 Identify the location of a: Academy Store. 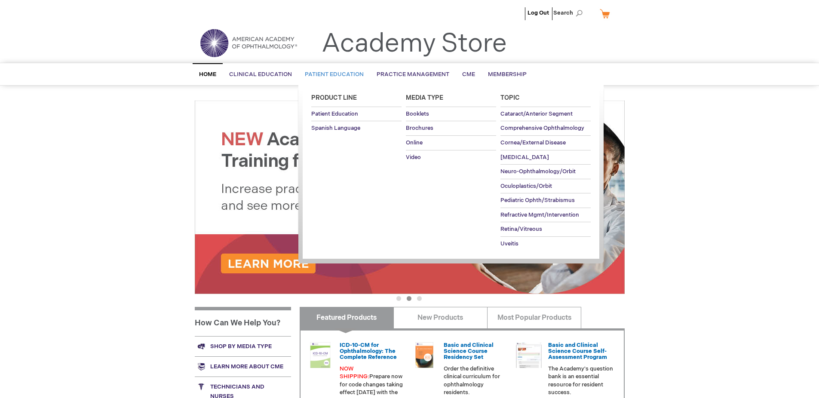
(414, 44).